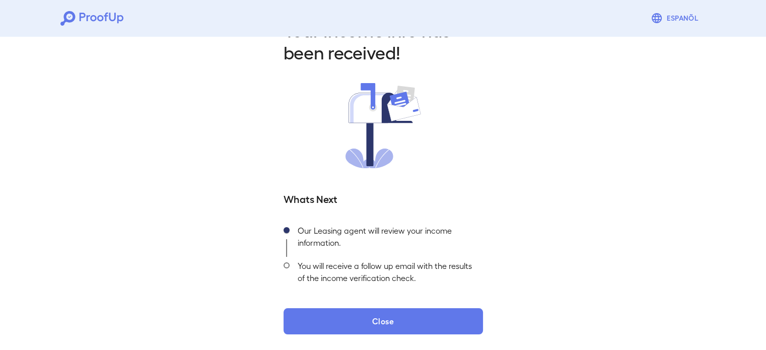  Describe the element at coordinates (386, 274) in the screenshot. I see `div: You will receive a follow up email with the results of the income verification check.` at that location.